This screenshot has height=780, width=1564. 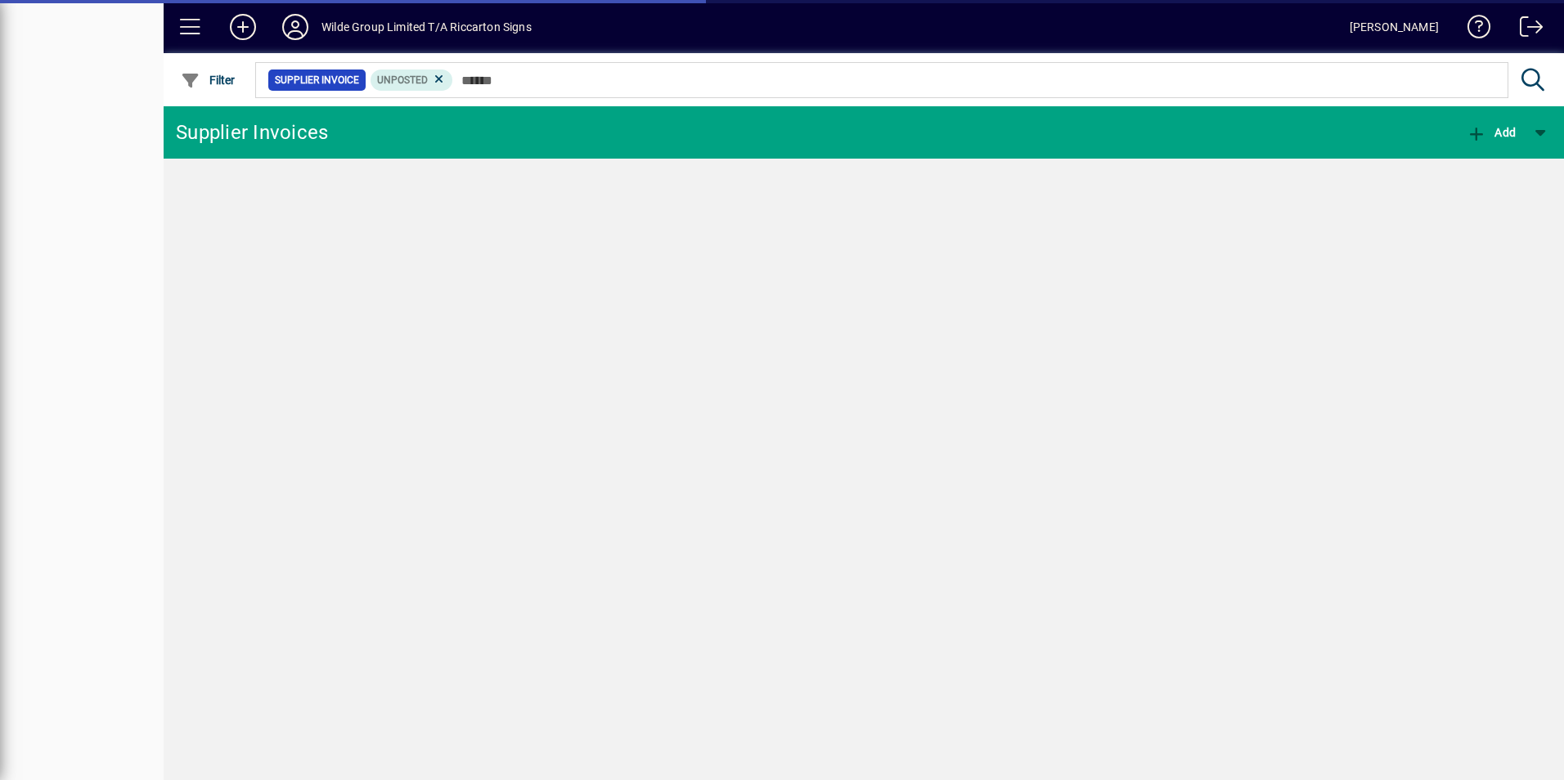 What do you see at coordinates (208, 80) in the screenshot?
I see `button: Filter` at bounding box center [208, 80].